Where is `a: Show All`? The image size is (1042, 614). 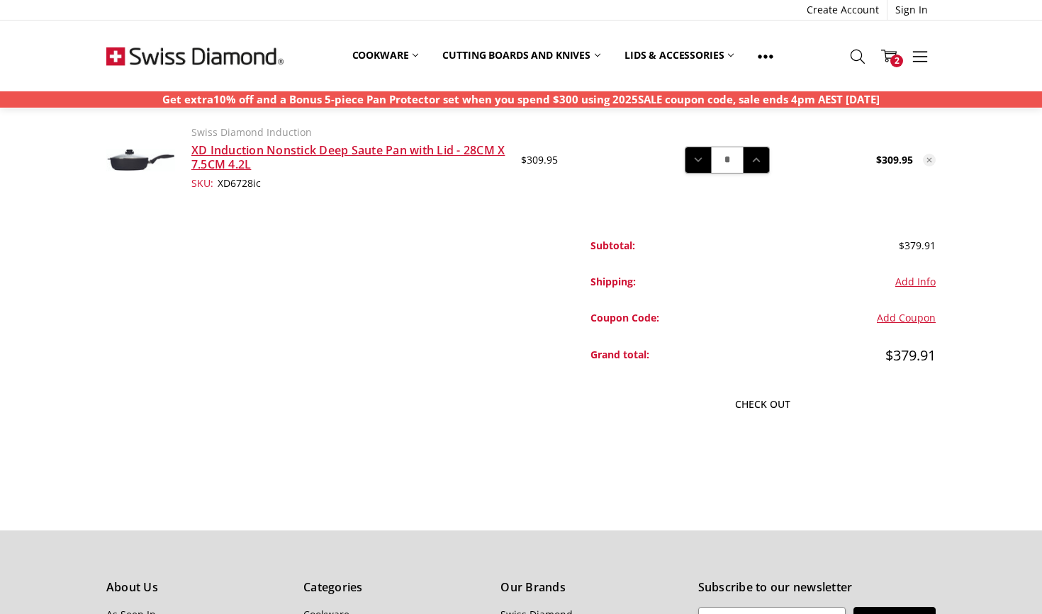 a: Show All is located at coordinates (765, 55).